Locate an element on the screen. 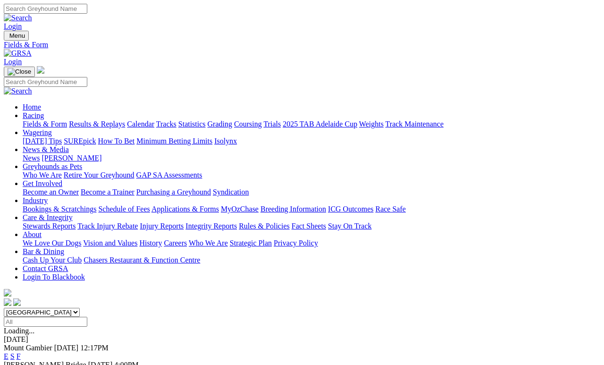  a: We Love Our Dogs is located at coordinates (52, 243).